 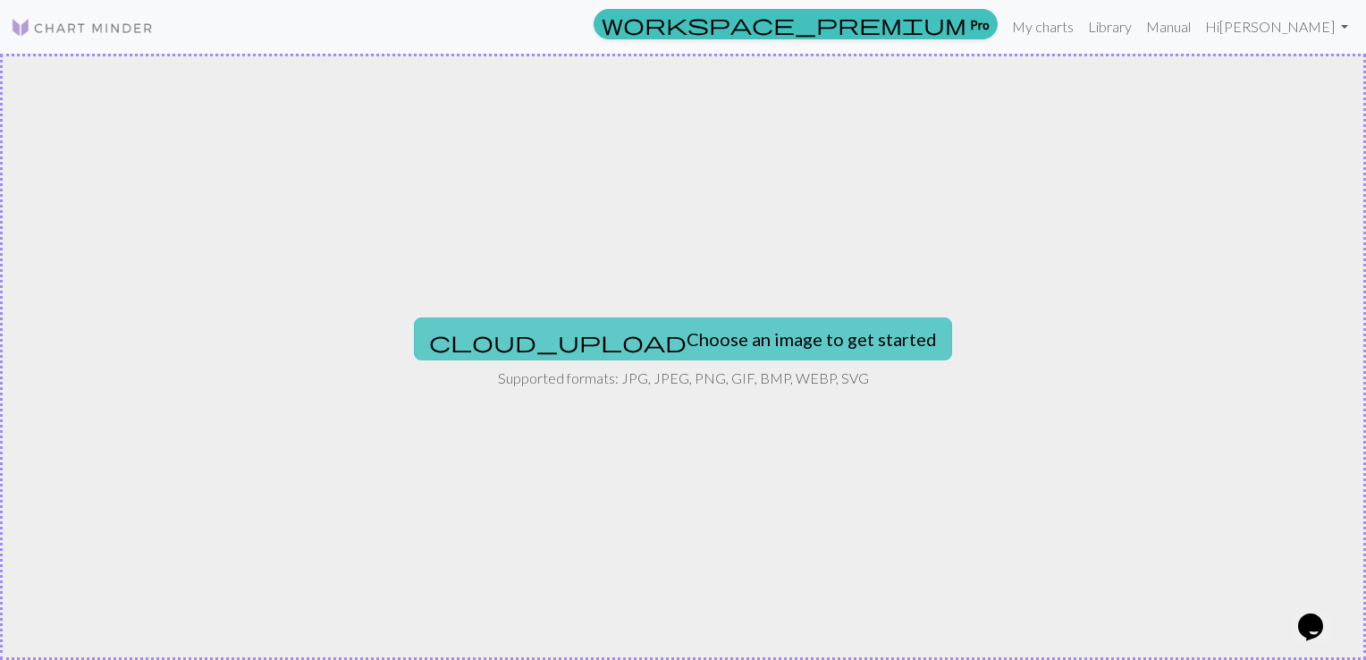 What do you see at coordinates (784, 24) in the screenshot?
I see `span: workspace_premium` at bounding box center [784, 24].